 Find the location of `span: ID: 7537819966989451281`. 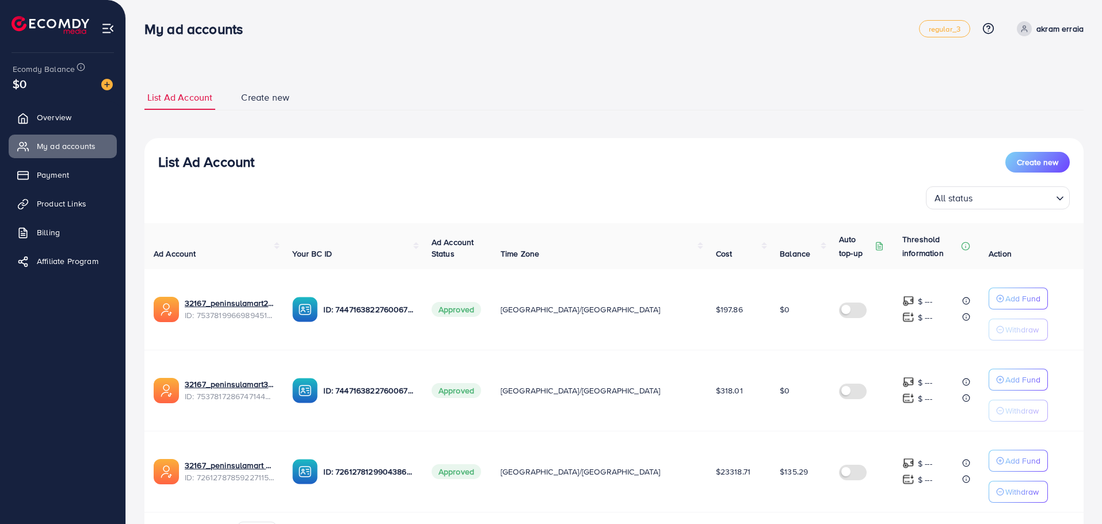

span: ID: 7537819966989451281 is located at coordinates (229, 315).